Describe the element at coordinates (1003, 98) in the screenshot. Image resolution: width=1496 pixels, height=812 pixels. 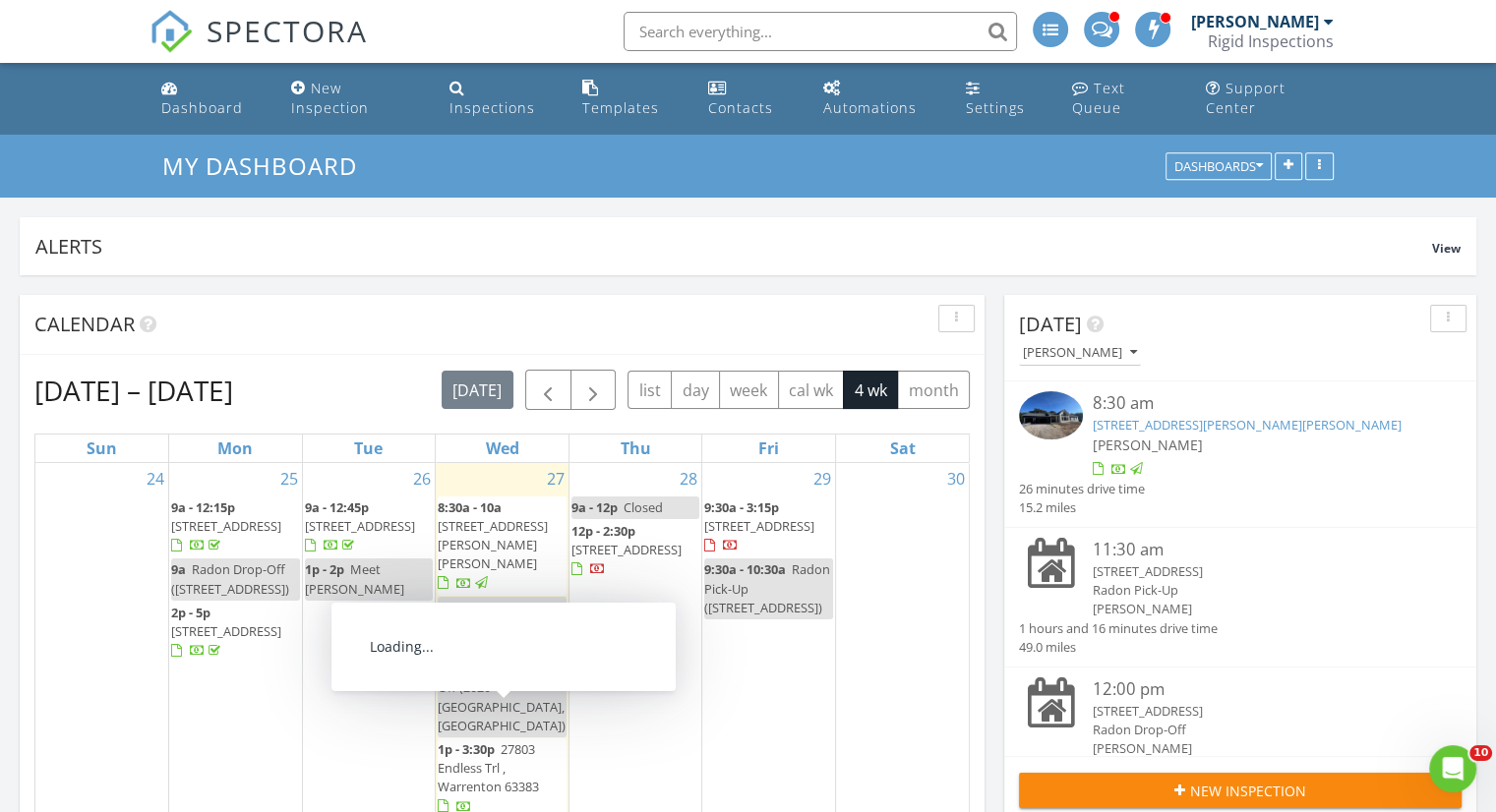
I see `a: Settings` at that location.